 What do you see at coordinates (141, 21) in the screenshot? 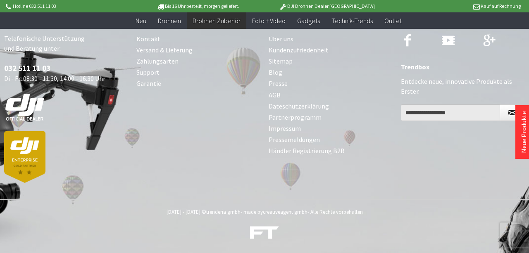
I see `span: Neu` at bounding box center [141, 21].